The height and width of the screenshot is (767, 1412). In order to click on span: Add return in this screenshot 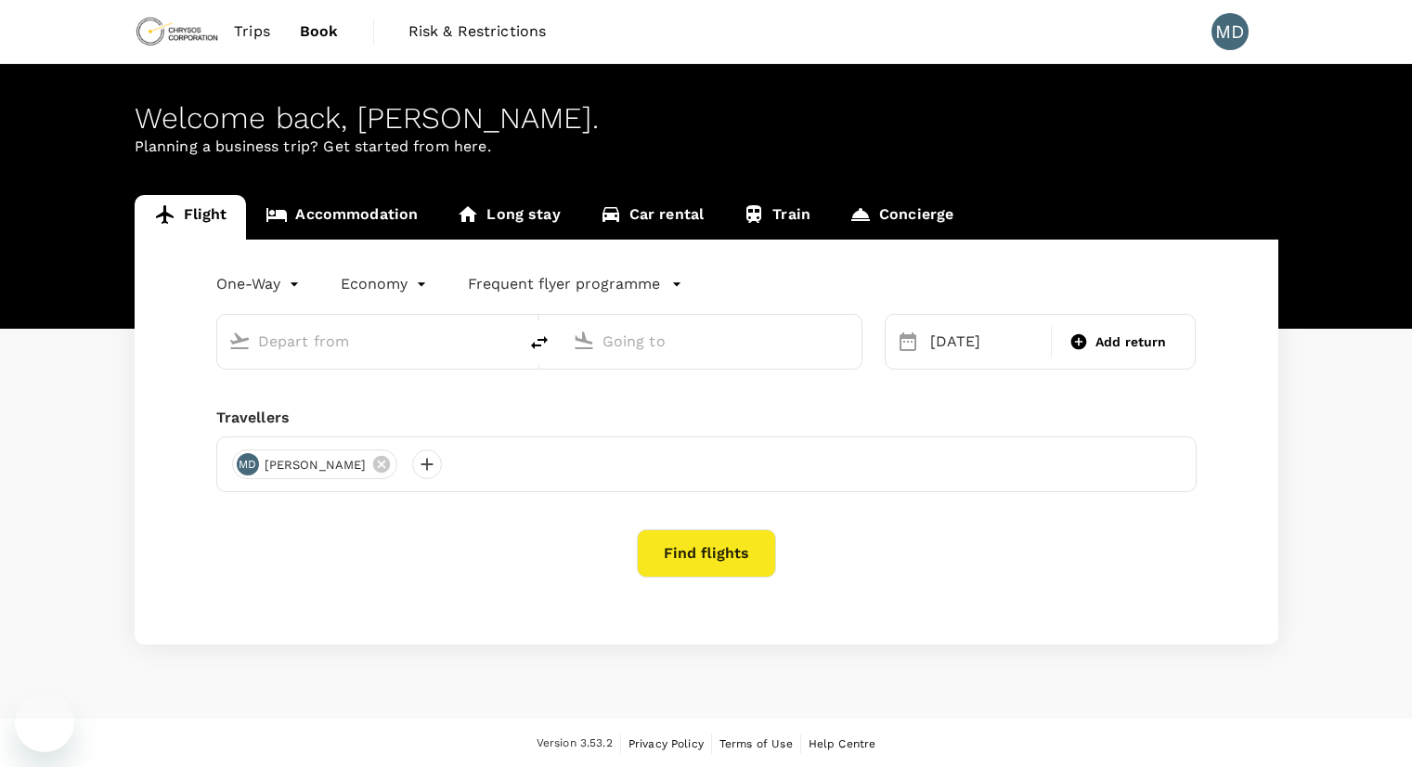, I will do `click(1130, 342)`.